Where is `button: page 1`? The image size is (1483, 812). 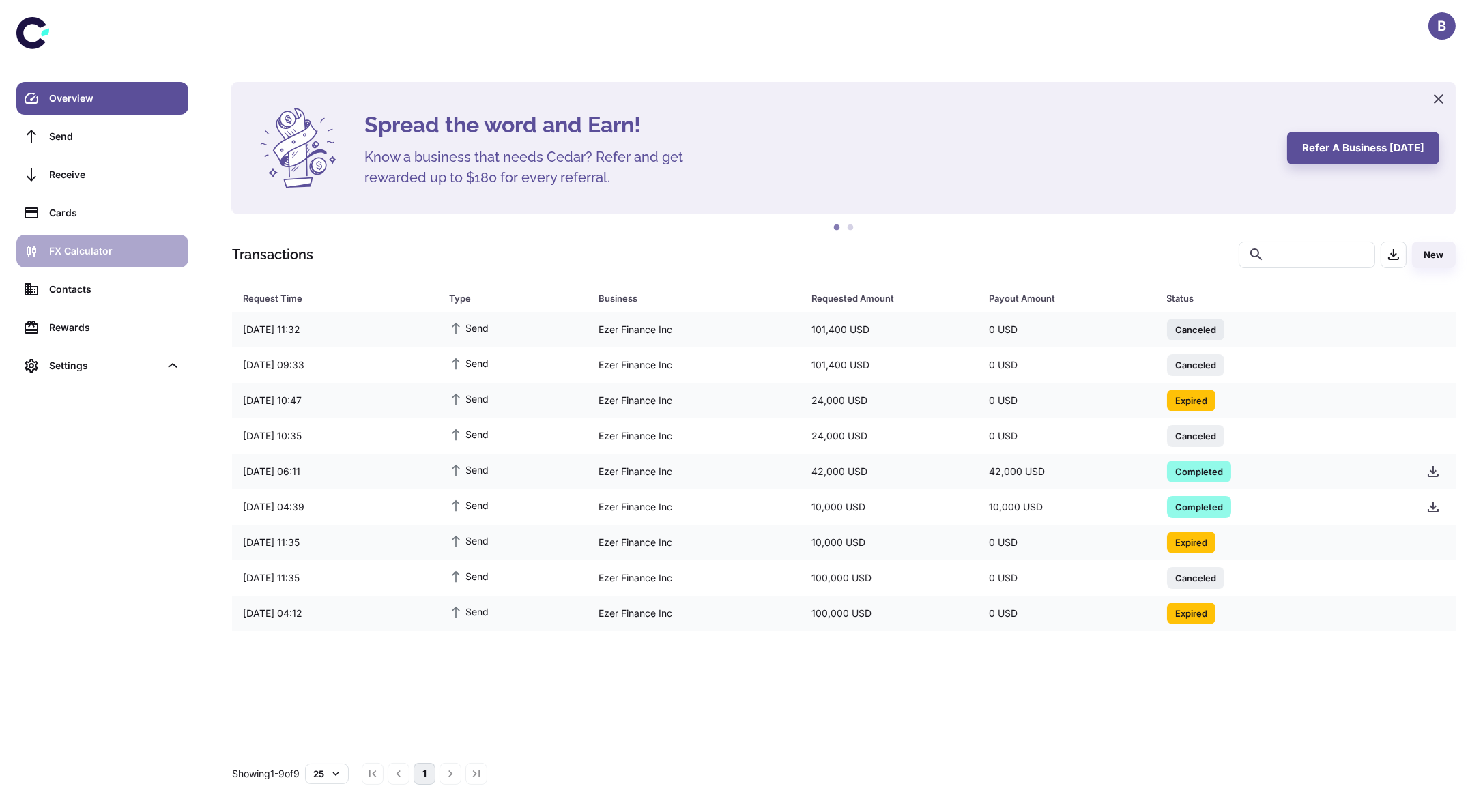 button: page 1 is located at coordinates (425, 773).